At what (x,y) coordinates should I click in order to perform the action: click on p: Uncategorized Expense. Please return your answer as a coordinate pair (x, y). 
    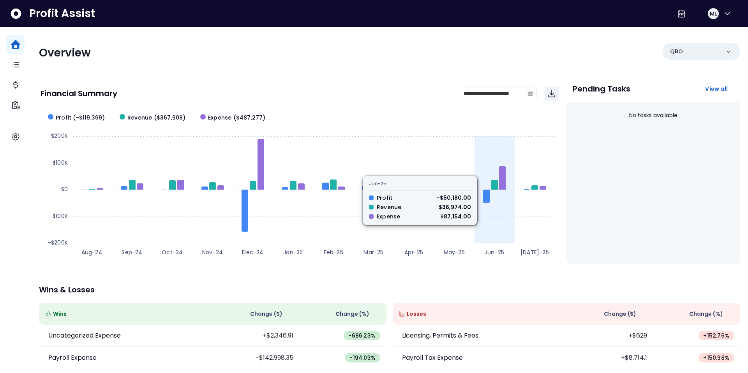
    Looking at the image, I should click on (84, 336).